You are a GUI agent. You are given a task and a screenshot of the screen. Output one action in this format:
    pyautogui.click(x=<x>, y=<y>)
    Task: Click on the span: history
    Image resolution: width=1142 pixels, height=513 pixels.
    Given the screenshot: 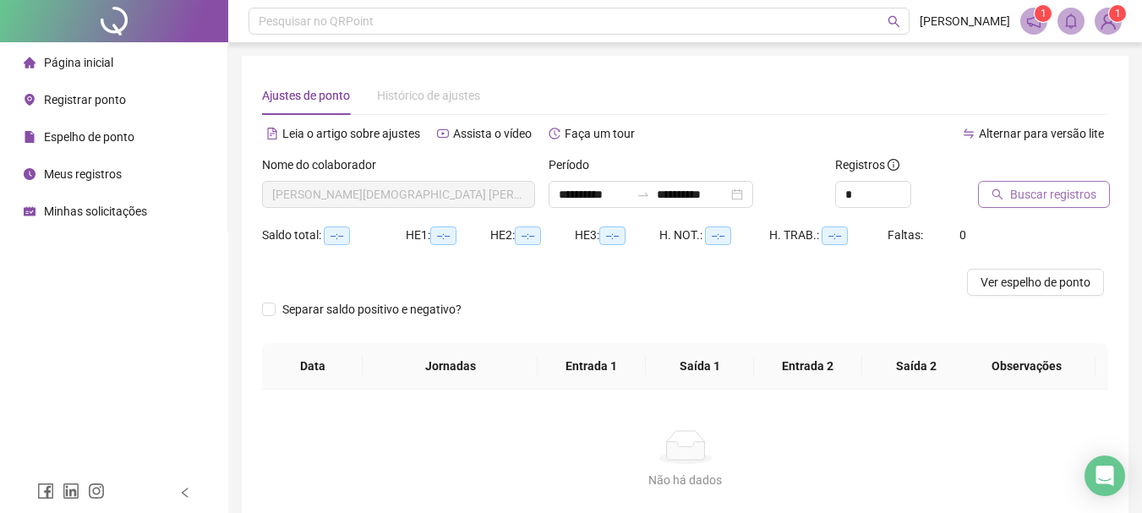 What is the action you would take?
    pyautogui.click(x=555, y=134)
    